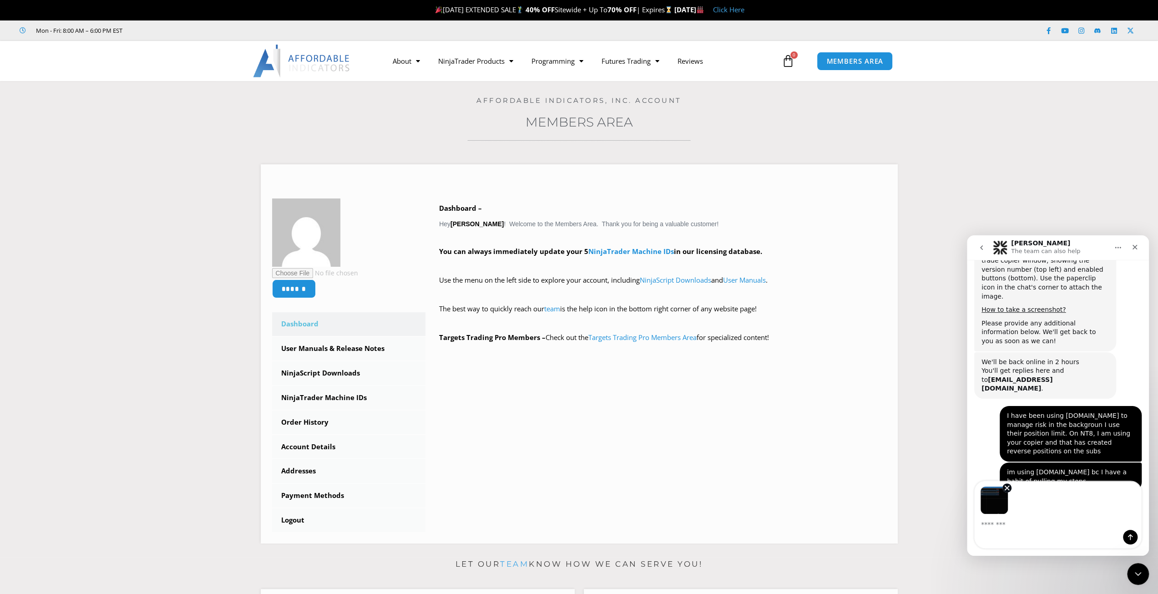 This screenshot has width=1158, height=594. I want to click on span: MEMBERS AREA, so click(854, 61).